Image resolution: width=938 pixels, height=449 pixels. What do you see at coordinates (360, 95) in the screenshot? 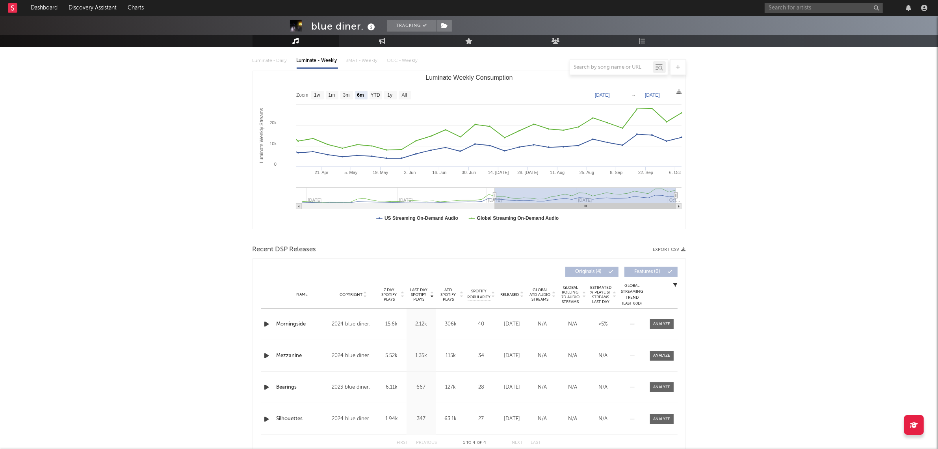
I see `text: 6m` at bounding box center [360, 95].